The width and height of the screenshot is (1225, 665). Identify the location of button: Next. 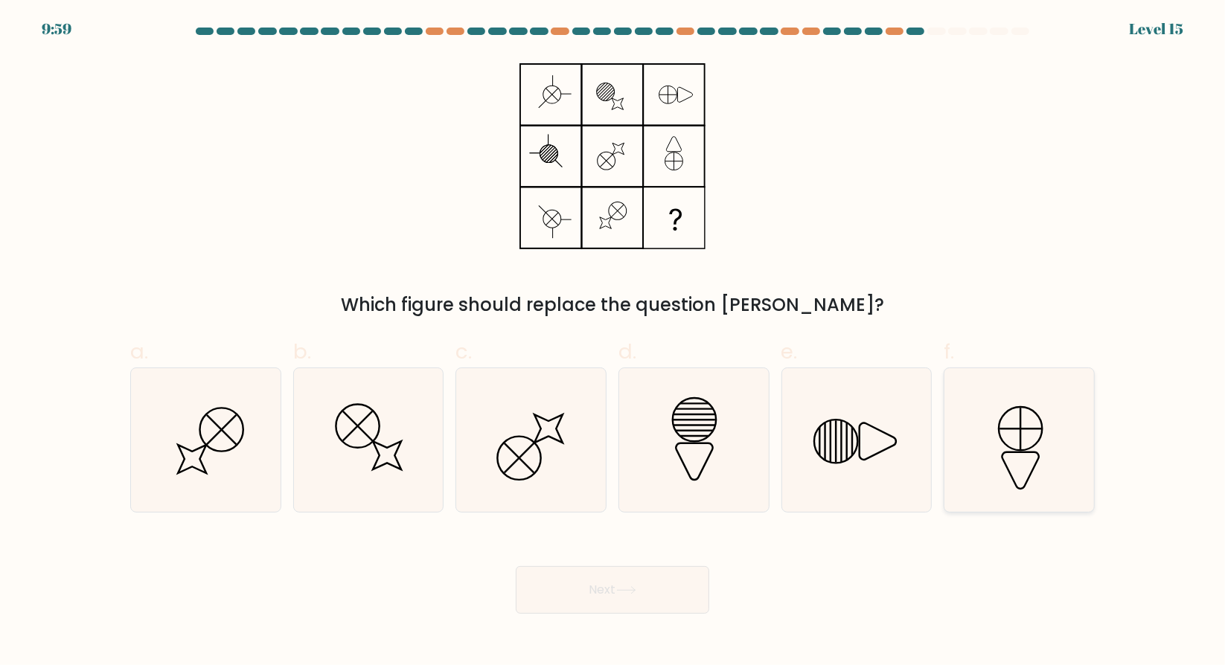
(613, 590).